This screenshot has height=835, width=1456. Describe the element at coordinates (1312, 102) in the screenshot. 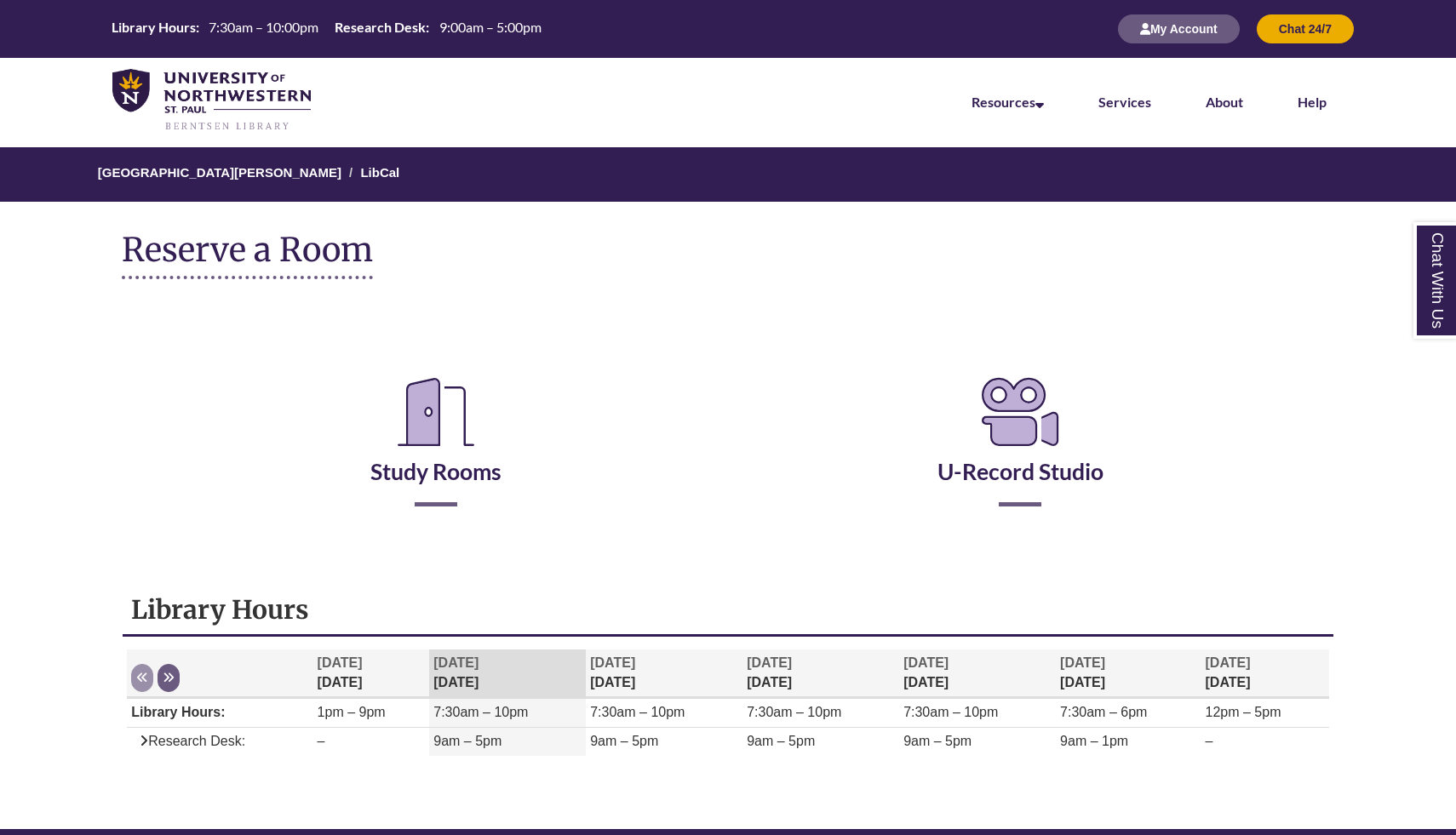

I see `a: Help` at that location.